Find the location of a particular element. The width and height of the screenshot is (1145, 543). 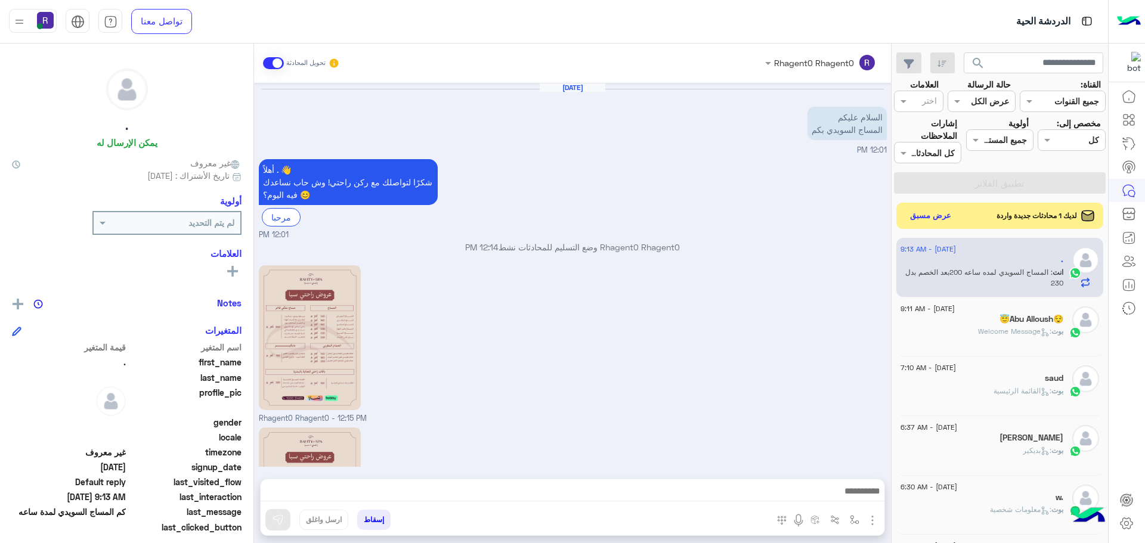

button: إسقاط is located at coordinates (374, 520).